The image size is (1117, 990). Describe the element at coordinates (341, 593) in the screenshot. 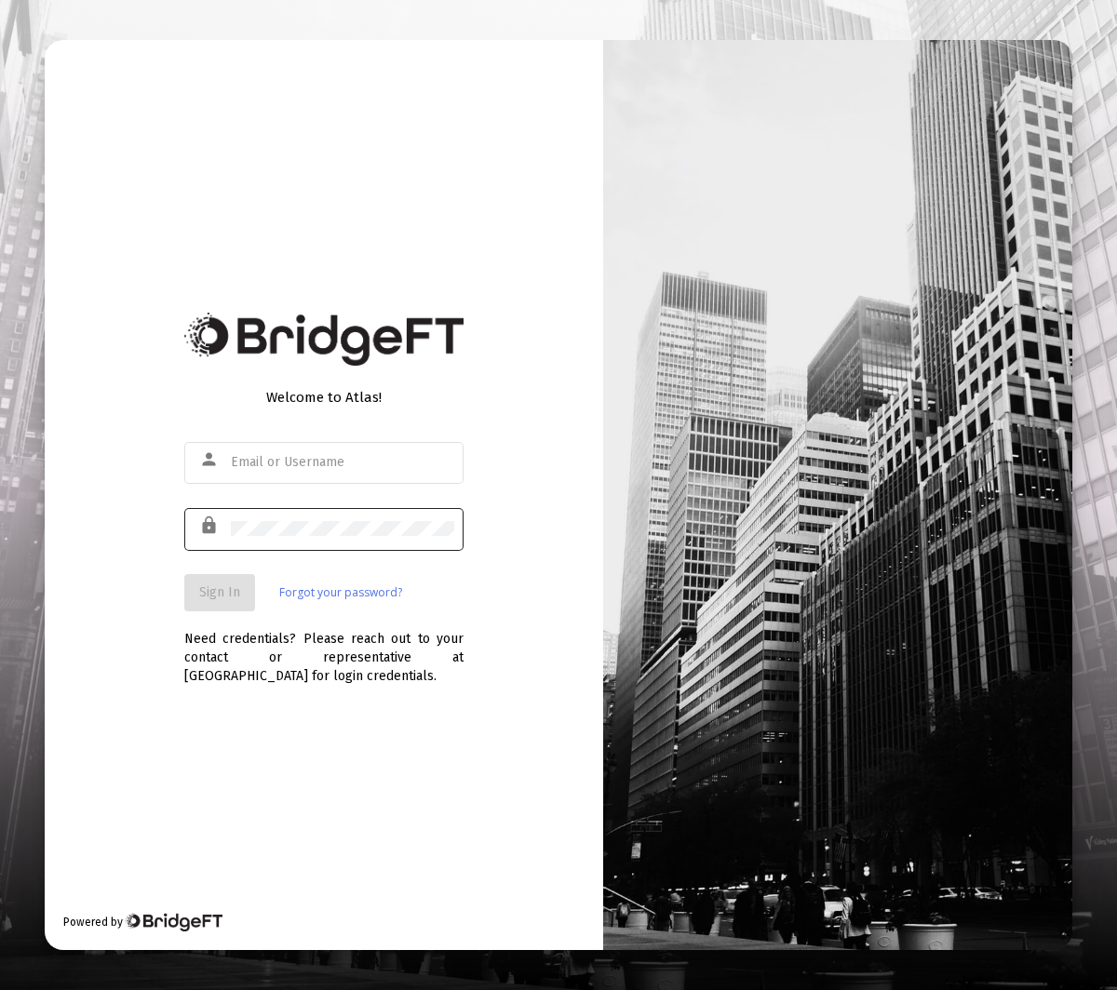

I see `a: Forgot your password?` at that location.